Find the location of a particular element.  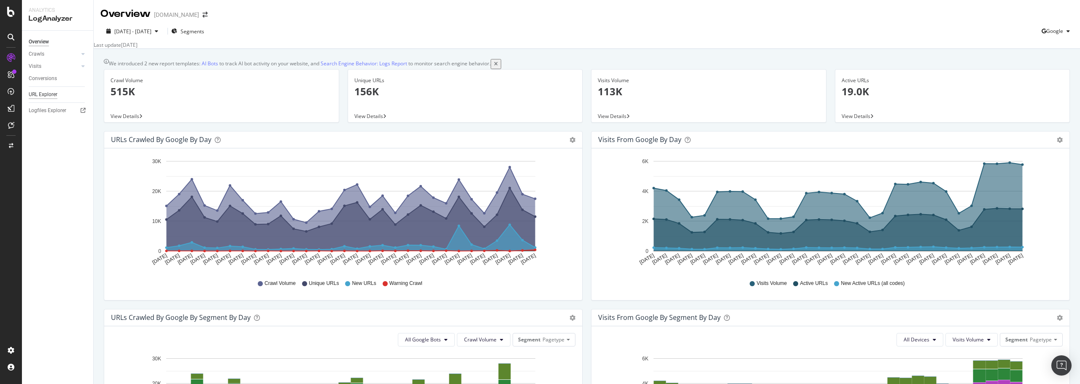

a: Logfiles Explorer is located at coordinates (58, 111).